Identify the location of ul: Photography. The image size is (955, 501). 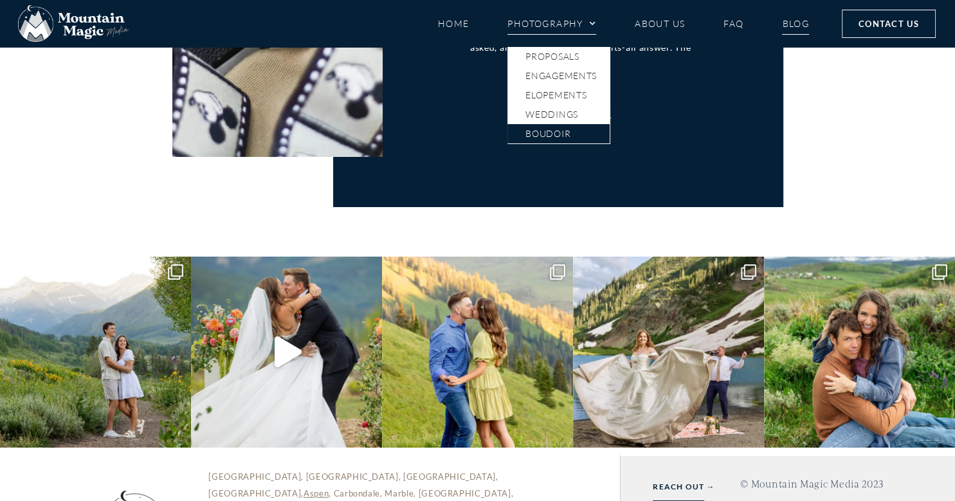
(558, 95).